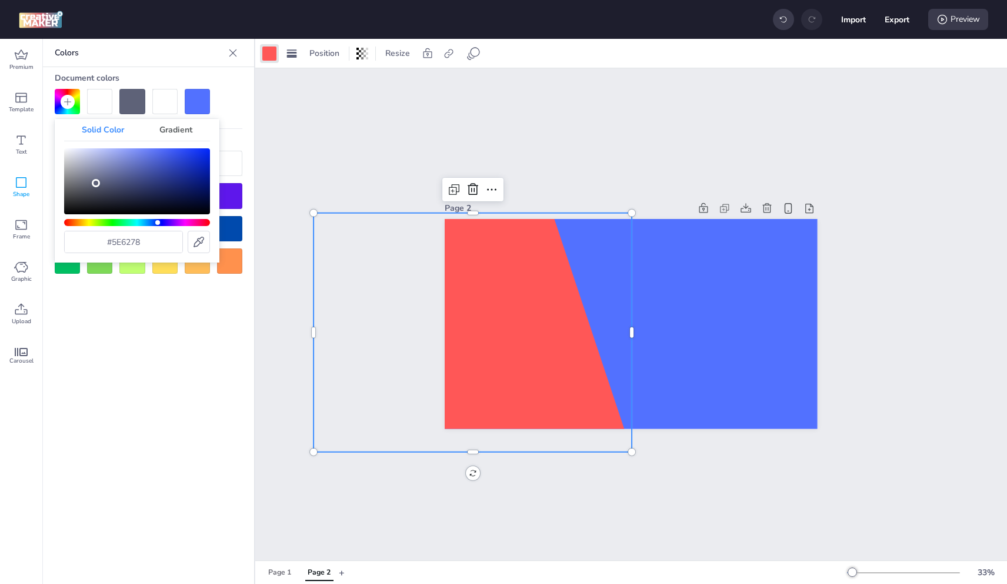 The image size is (1007, 584). What do you see at coordinates (300, 572) in the screenshot?
I see `div: Tabs` at bounding box center [300, 572].